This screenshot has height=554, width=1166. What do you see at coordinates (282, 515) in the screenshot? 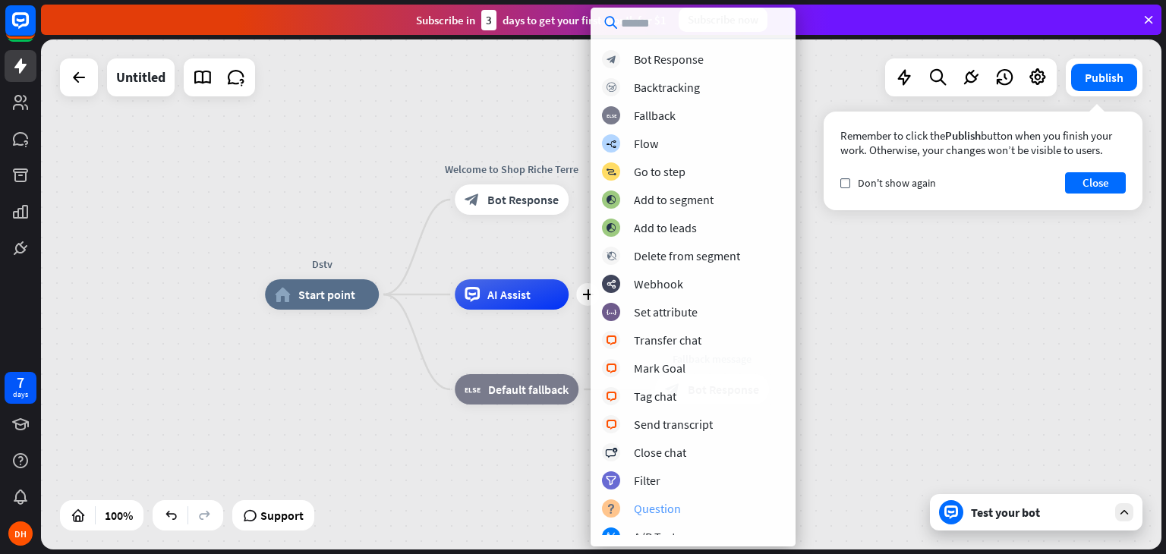
I see `span: Support` at bounding box center [282, 515].